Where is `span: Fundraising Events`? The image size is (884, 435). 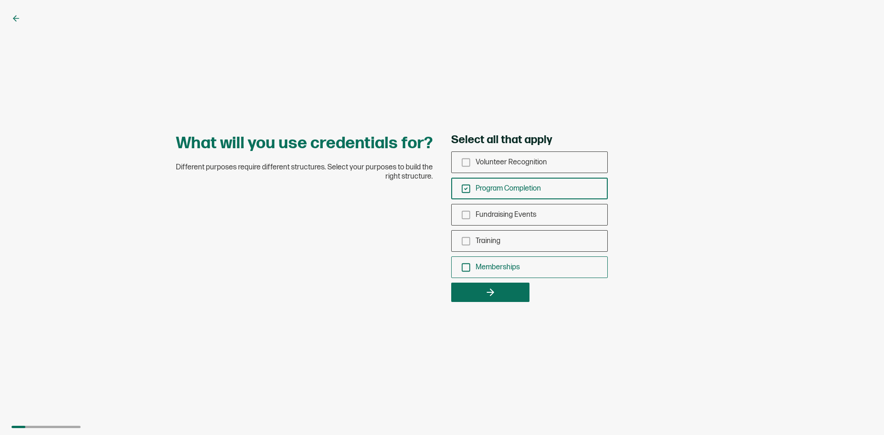 span: Fundraising Events is located at coordinates (506, 215).